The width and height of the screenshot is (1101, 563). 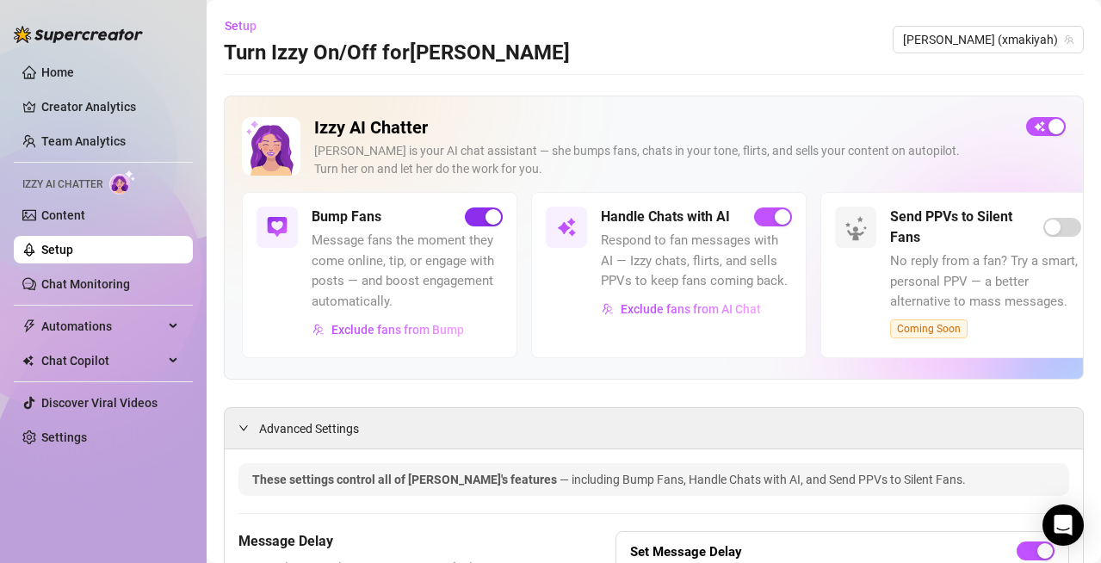 I want to click on h5: Send PPVs to Silent Fans, so click(x=966, y=227).